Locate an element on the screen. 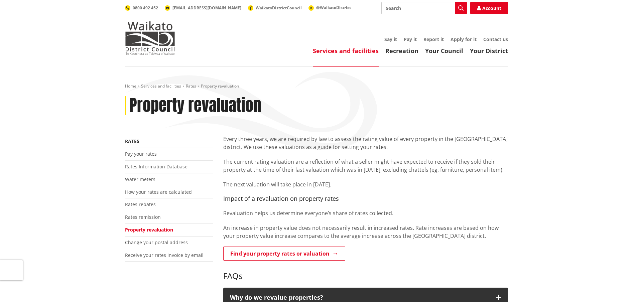 Image resolution: width=633 pixels, height=302 pixels. span: 0800 492 452 is located at coordinates (145, 8).